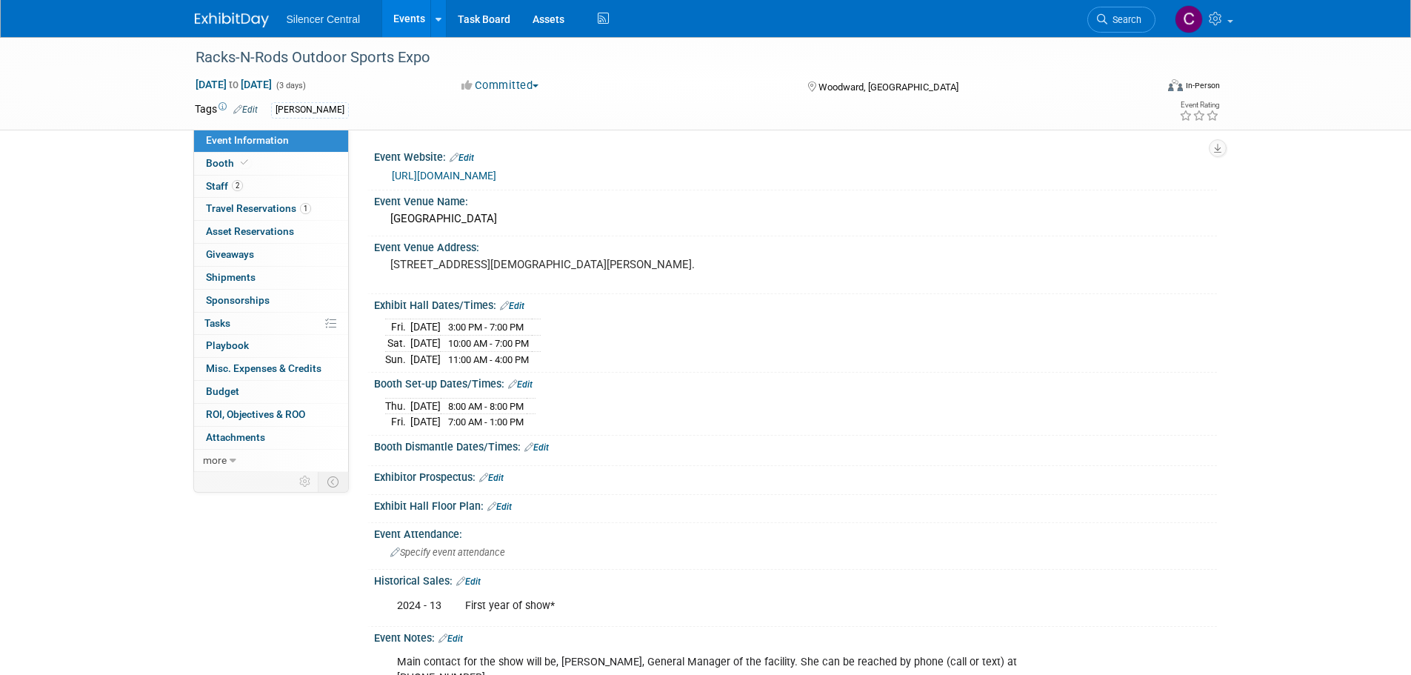  I want to click on a: Travel Reservations1, so click(271, 209).